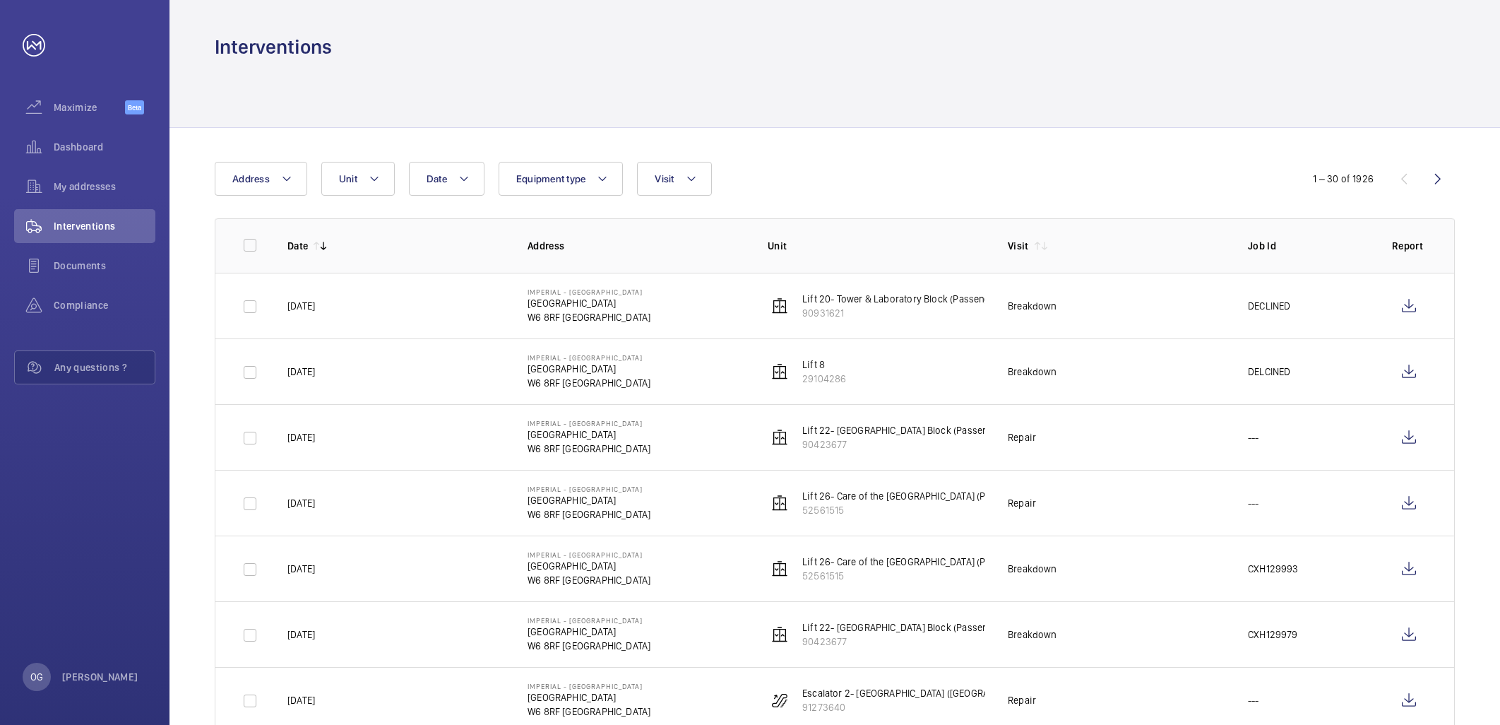  I want to click on button: Unit, so click(358, 179).